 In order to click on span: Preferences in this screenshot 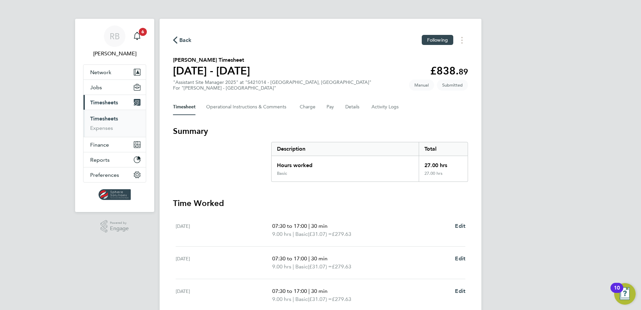, I will do `click(105, 175)`.